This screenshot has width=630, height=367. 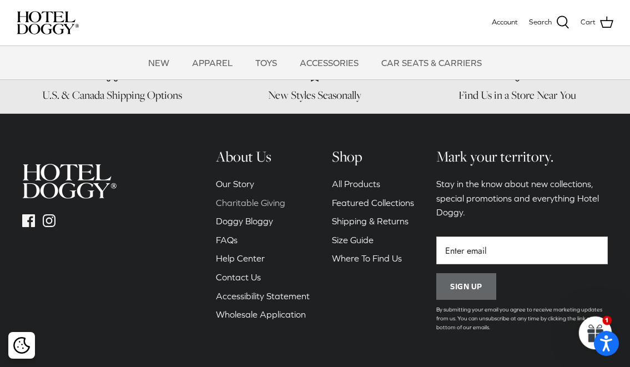 I want to click on div: Cookie policy, so click(x=22, y=345).